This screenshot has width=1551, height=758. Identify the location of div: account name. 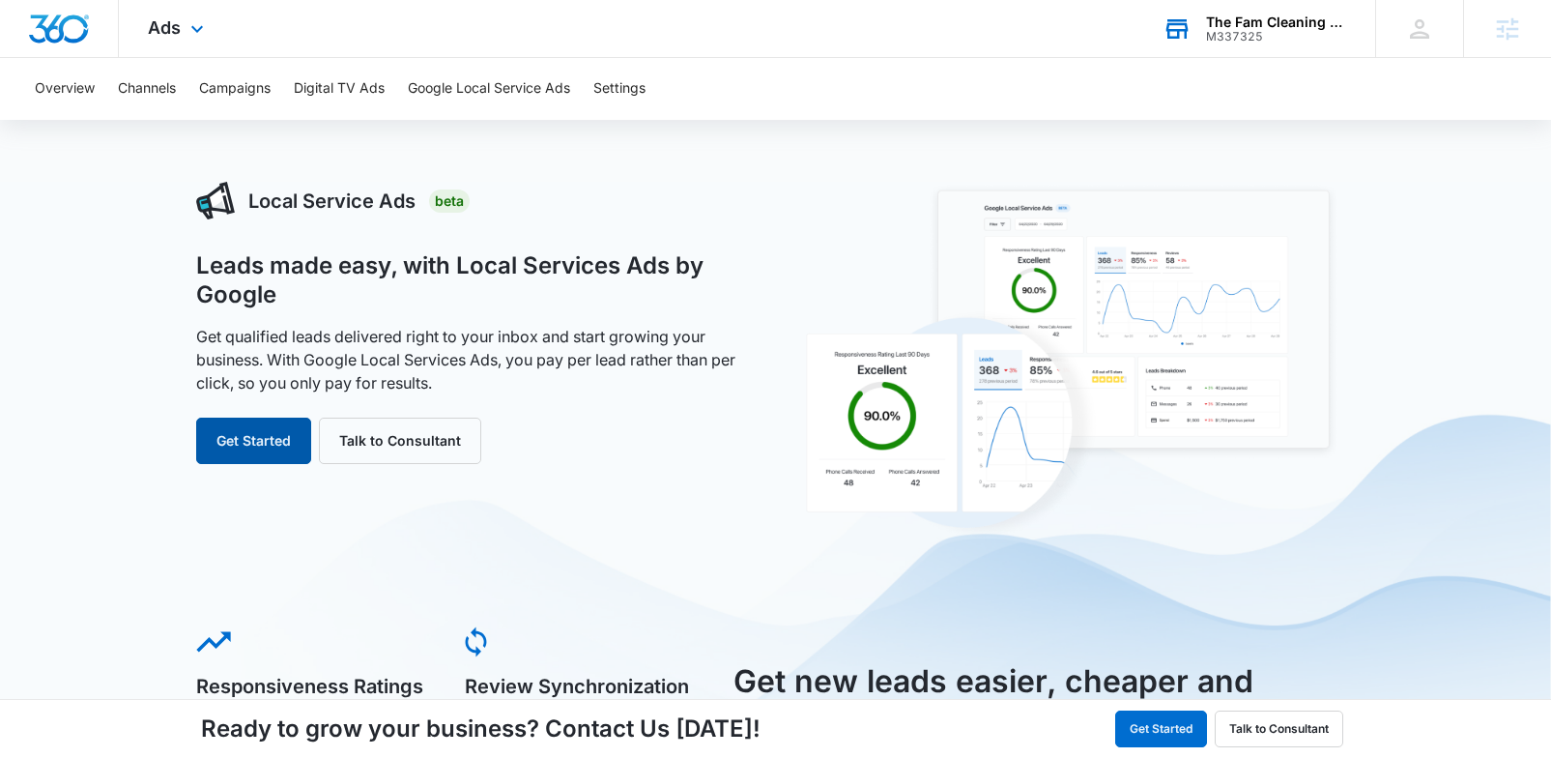
(1277, 22).